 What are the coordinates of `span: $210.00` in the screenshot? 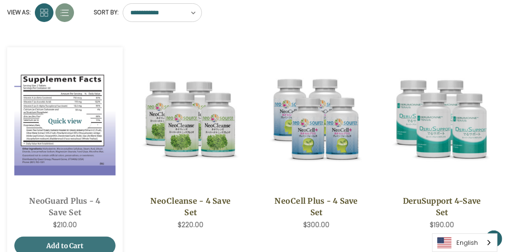 It's located at (65, 224).